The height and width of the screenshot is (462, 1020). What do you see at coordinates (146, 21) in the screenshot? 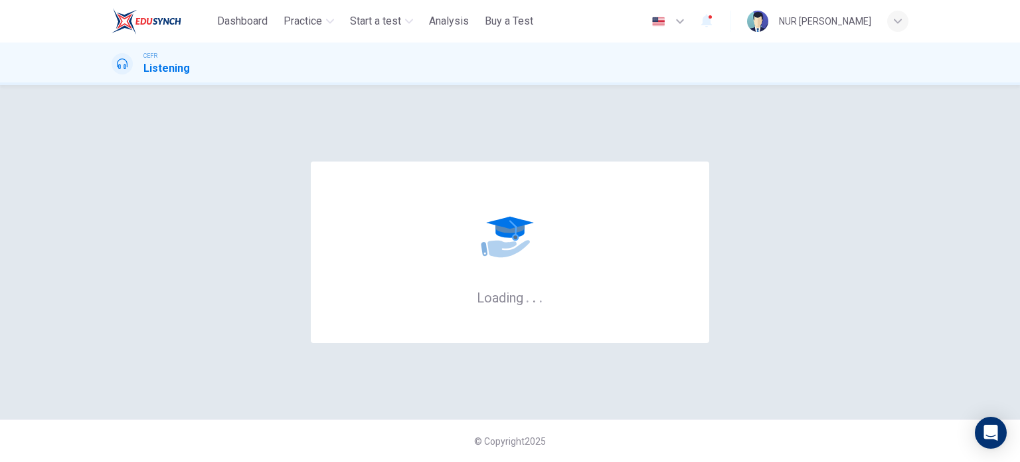
I see `img: ELTC logo` at bounding box center [146, 21].